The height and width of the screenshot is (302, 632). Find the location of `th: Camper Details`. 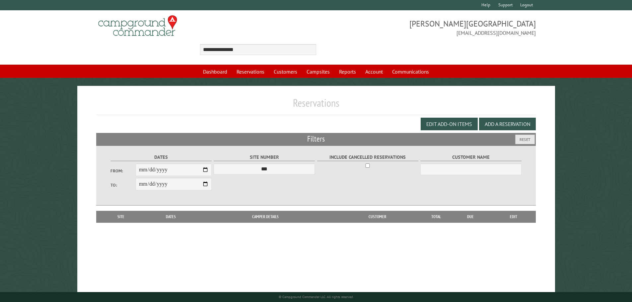

th: Camper Details is located at coordinates (266, 217).